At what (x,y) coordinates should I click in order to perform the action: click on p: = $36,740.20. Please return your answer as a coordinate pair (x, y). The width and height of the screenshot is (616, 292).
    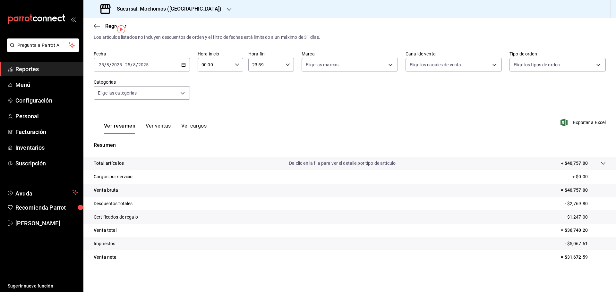
    Looking at the image, I should click on (583, 230).